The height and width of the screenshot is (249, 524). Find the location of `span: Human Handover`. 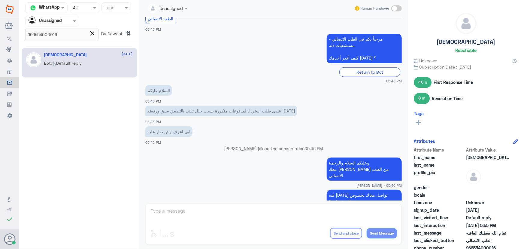

span: Human Handover is located at coordinates (375, 8).